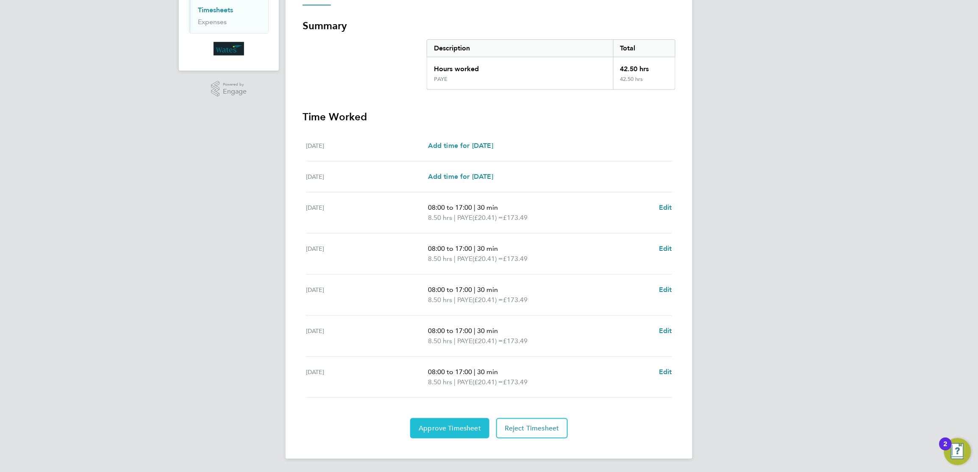 The height and width of the screenshot is (472, 978). What do you see at coordinates (450, 428) in the screenshot?
I see `button: Approve Timesheet` at bounding box center [450, 428].